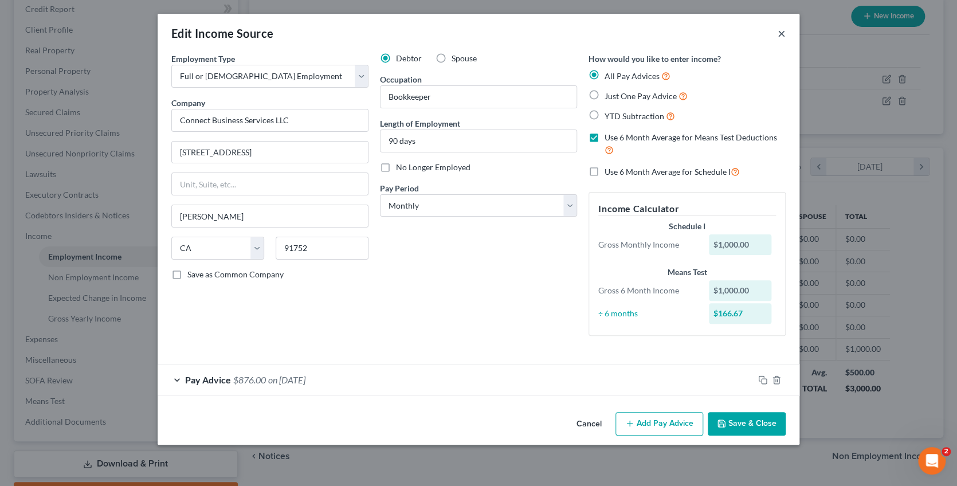  Describe the element at coordinates (203, 58) in the screenshot. I see `span: Employment Type` at that location.